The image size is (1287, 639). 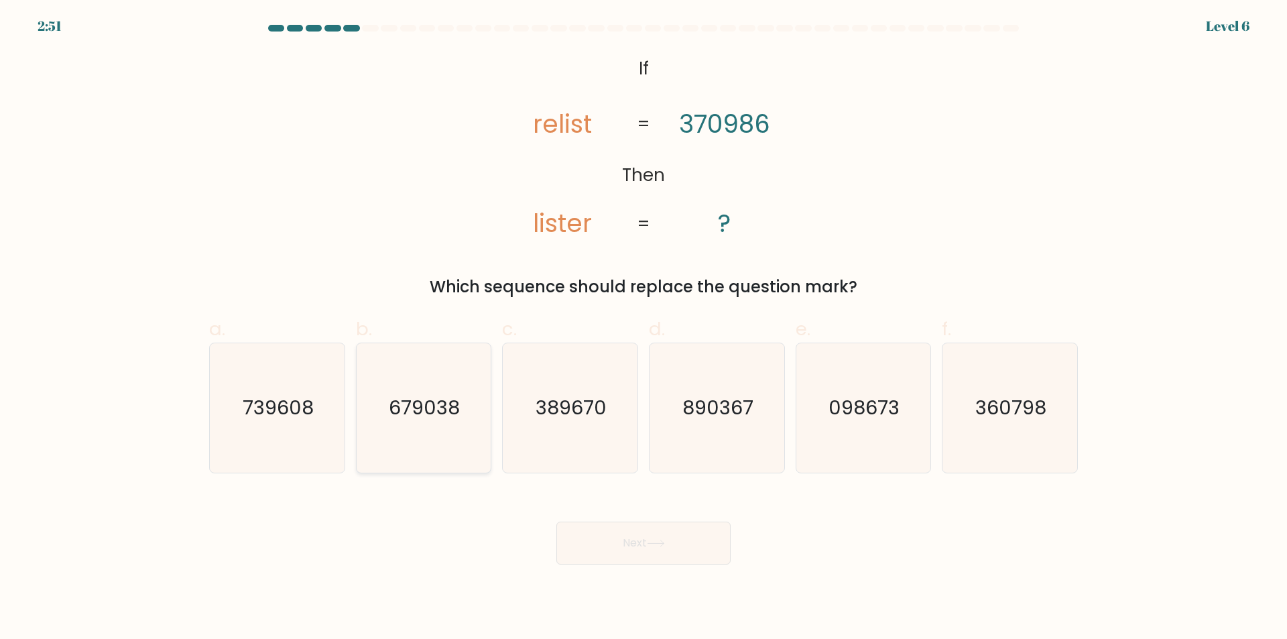 What do you see at coordinates (562, 124) in the screenshot?
I see `tspan: relist` at bounding box center [562, 124].